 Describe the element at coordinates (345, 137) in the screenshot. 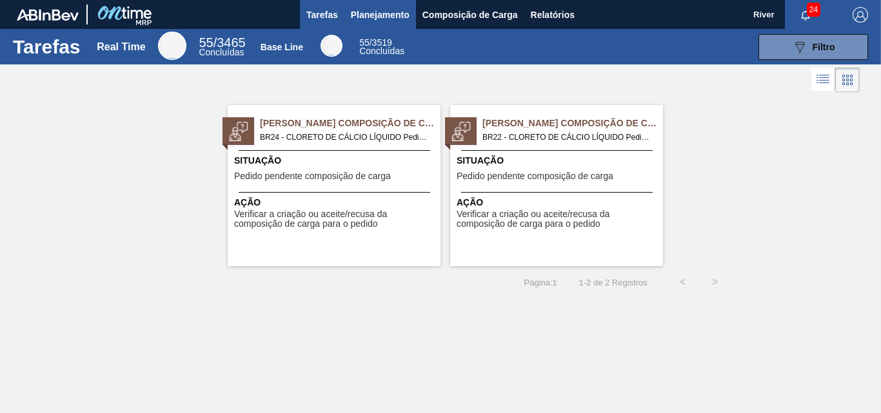

I see `span: BR24 - CLORETO DE CÁLCIO LÍQUIDO Pedido - 2029141` at that location.